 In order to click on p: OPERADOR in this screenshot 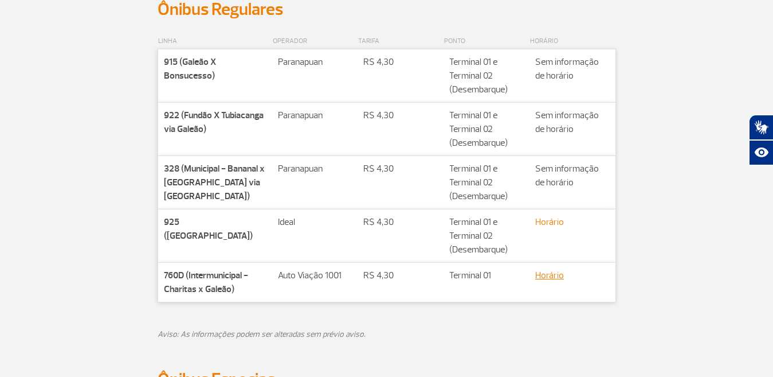, I will do `click(315, 41)`.